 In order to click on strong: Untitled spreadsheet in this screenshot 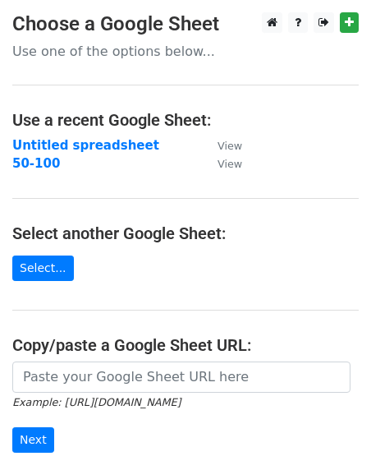, I will do `click(85, 145)`.